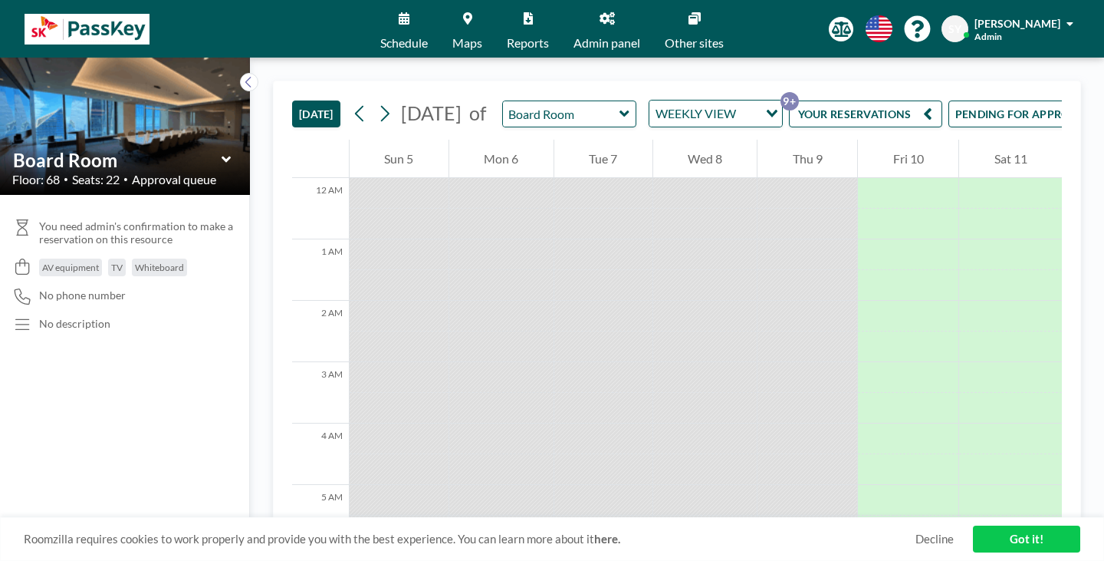  Describe the element at coordinates (404, 43) in the screenshot. I see `span: Schedule` at that location.